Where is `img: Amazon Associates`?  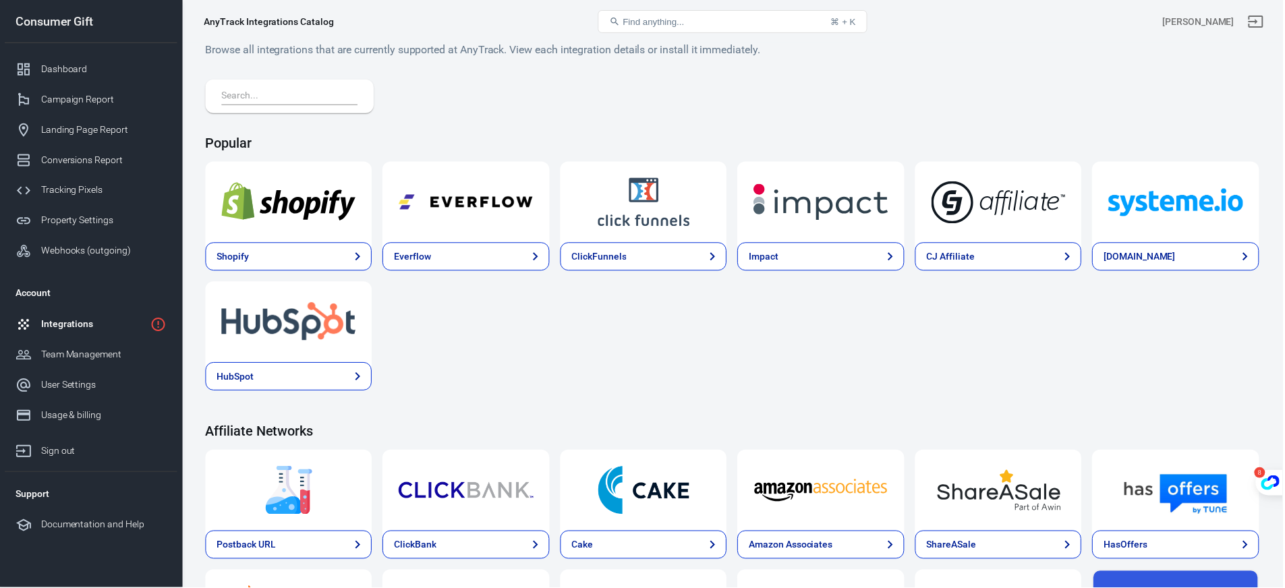 img: Amazon Associates is located at coordinates (822, 491).